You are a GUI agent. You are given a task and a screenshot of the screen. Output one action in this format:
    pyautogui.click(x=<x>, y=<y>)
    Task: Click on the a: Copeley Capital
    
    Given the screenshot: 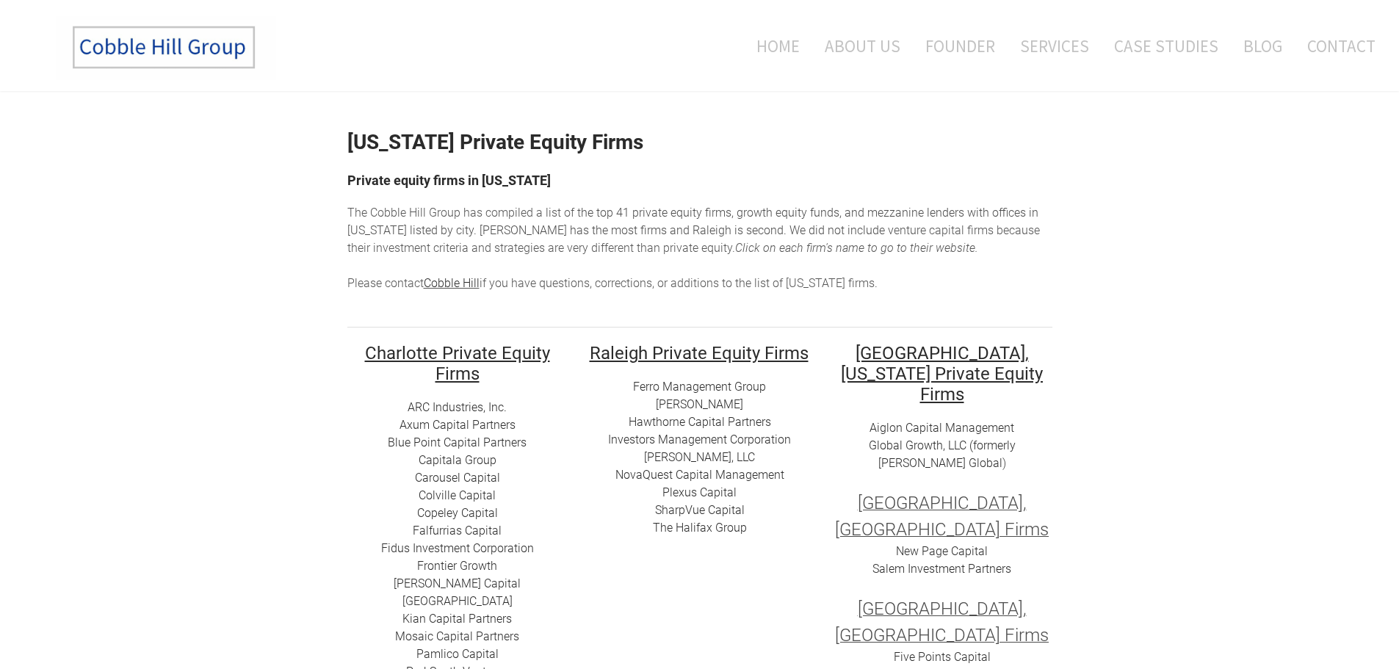 What is the action you would take?
    pyautogui.click(x=457, y=513)
    